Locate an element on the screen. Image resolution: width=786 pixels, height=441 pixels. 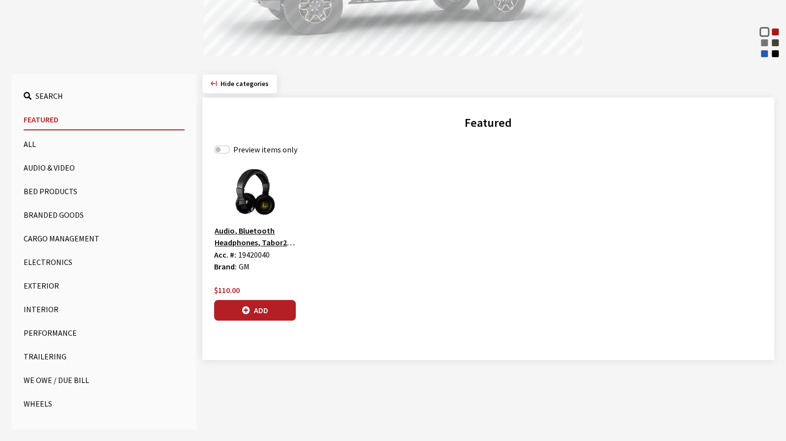
button: Performance is located at coordinates (104, 333).